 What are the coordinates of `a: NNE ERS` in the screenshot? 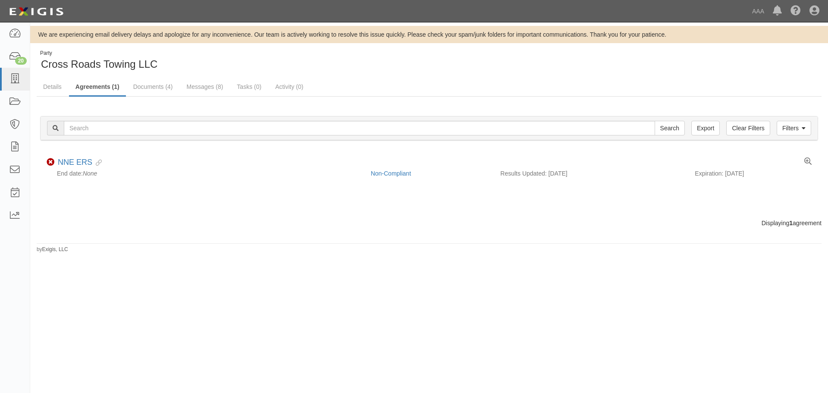 It's located at (75, 162).